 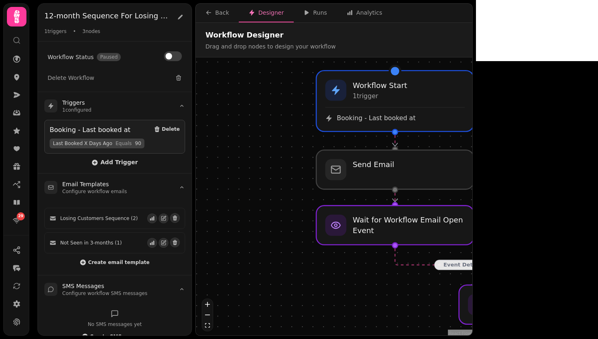 I want to click on span: Equals, so click(x=124, y=143).